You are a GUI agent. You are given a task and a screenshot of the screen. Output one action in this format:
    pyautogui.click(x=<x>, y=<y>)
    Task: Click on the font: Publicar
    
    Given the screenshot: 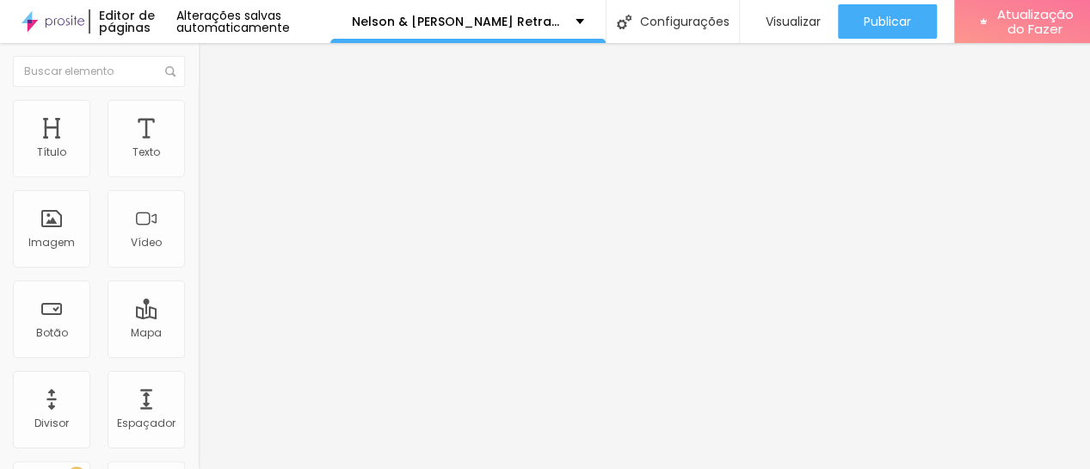 What is the action you would take?
    pyautogui.click(x=887, y=22)
    